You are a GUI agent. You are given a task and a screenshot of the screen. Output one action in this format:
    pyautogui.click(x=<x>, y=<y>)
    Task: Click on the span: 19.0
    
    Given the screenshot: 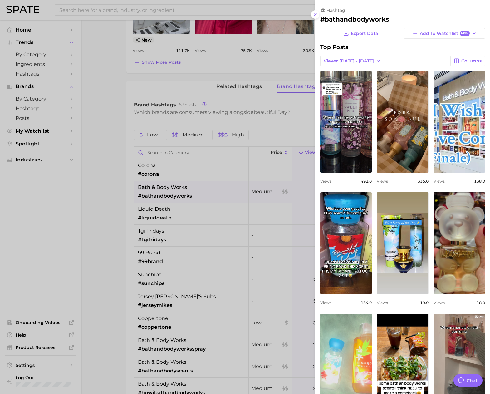 What is the action you would take?
    pyautogui.click(x=424, y=302)
    